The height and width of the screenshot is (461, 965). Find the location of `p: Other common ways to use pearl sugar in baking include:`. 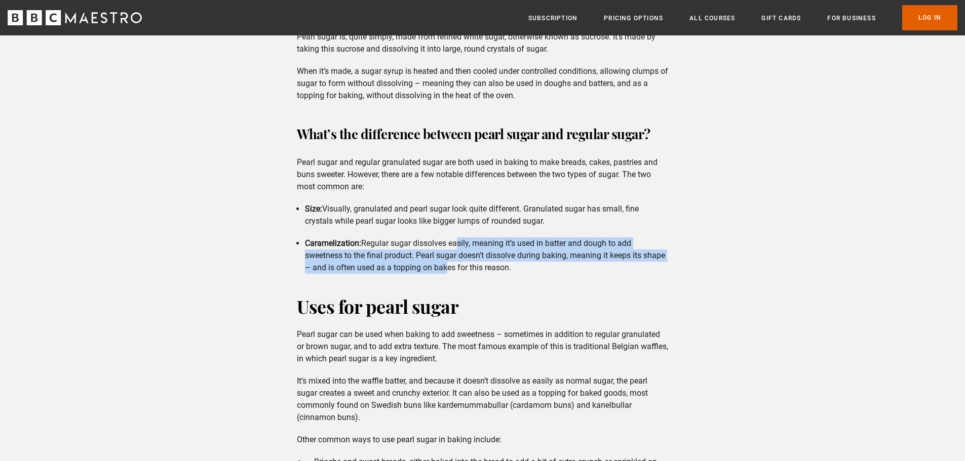

p: Other common ways to use pearl sugar in baking include: is located at coordinates (482, 440).